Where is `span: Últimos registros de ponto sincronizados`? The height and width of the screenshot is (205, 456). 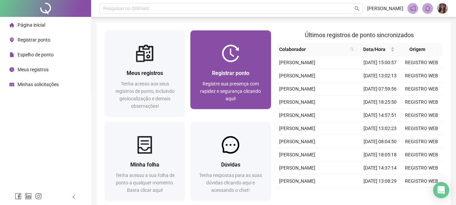 span: Últimos registros de ponto sincronizados is located at coordinates (359, 35).